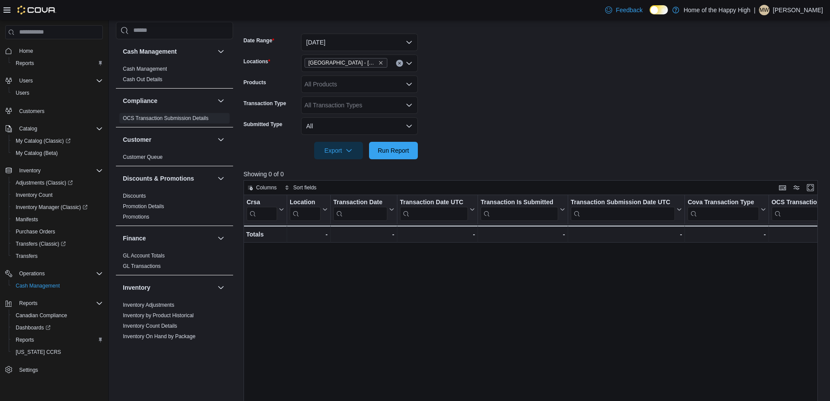  What do you see at coordinates (54, 110) in the screenshot?
I see `button: Customers` at bounding box center [54, 110].